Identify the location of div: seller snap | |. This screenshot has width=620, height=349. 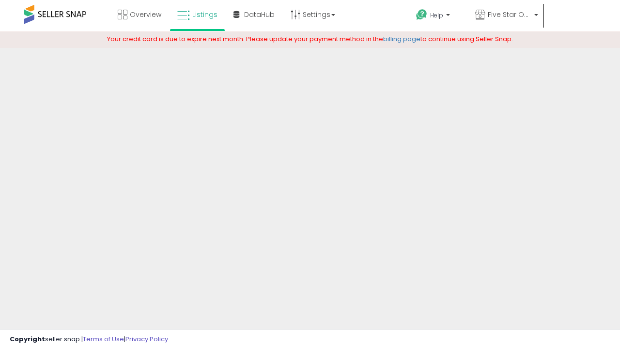
(89, 340).